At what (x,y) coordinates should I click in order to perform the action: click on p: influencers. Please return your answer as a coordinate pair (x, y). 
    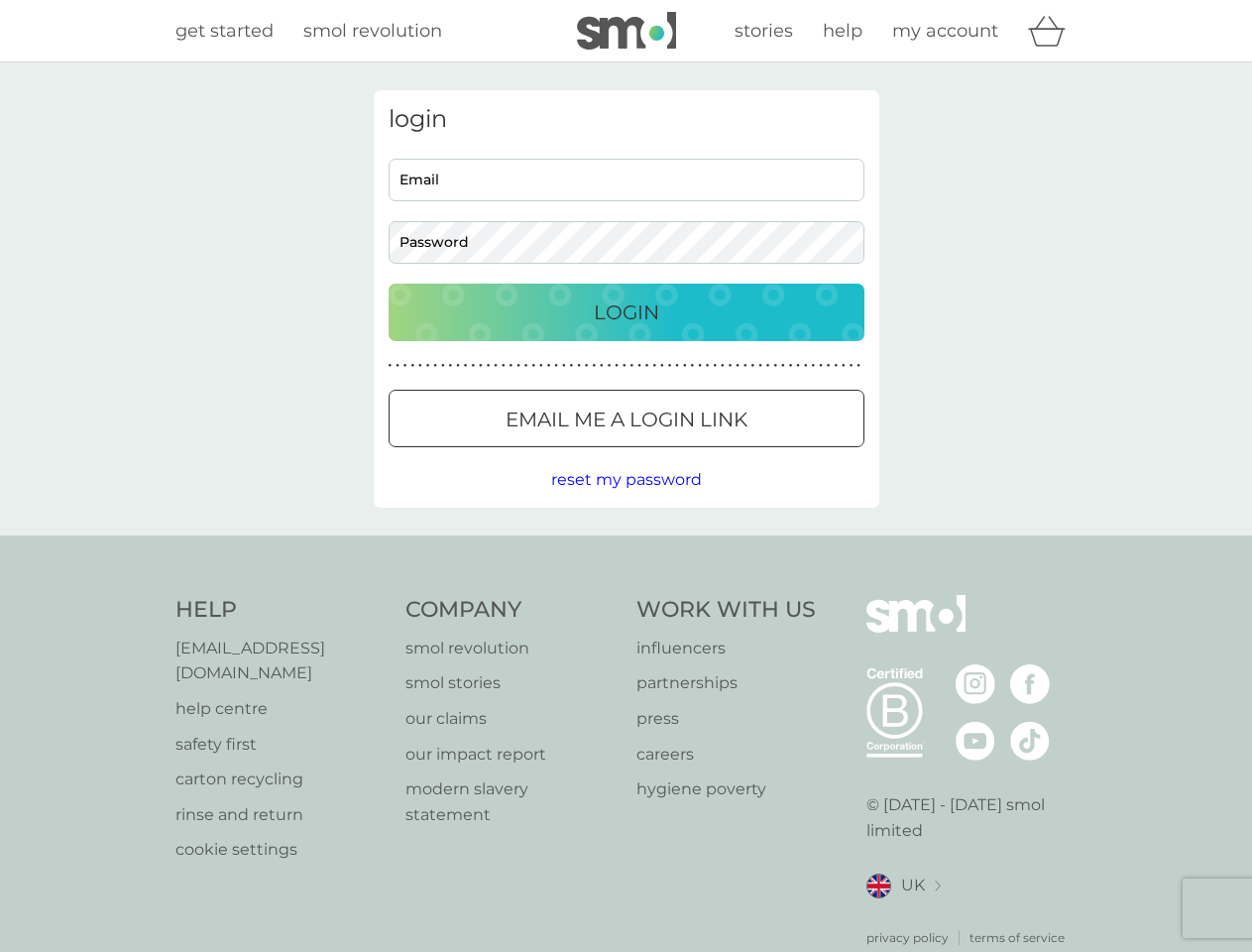
    Looking at the image, I should click on (726, 648).